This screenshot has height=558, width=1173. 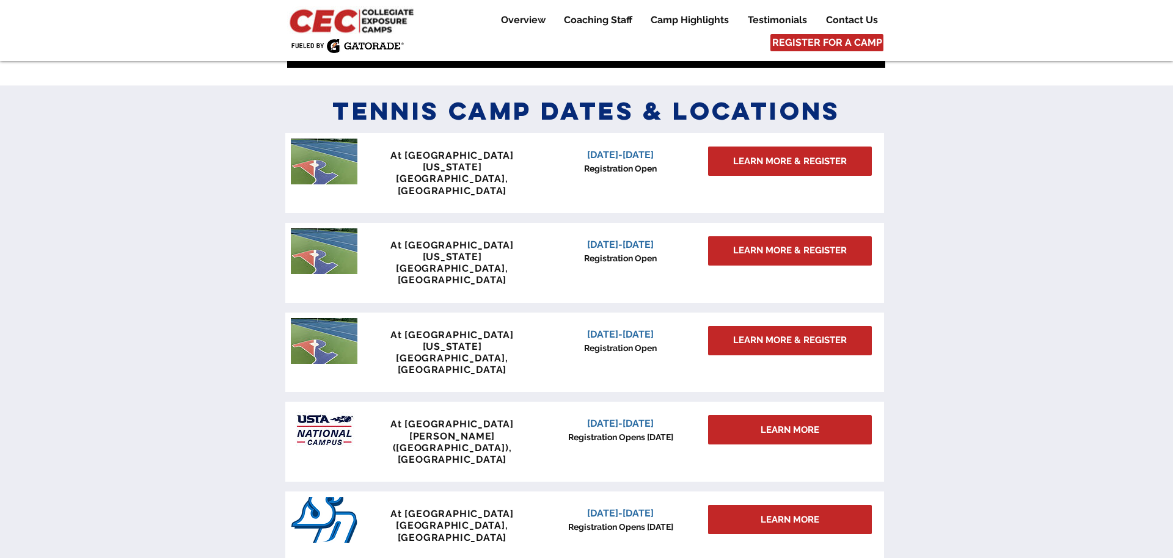 I want to click on img: USTA Campus image_edited.jpg, so click(x=324, y=430).